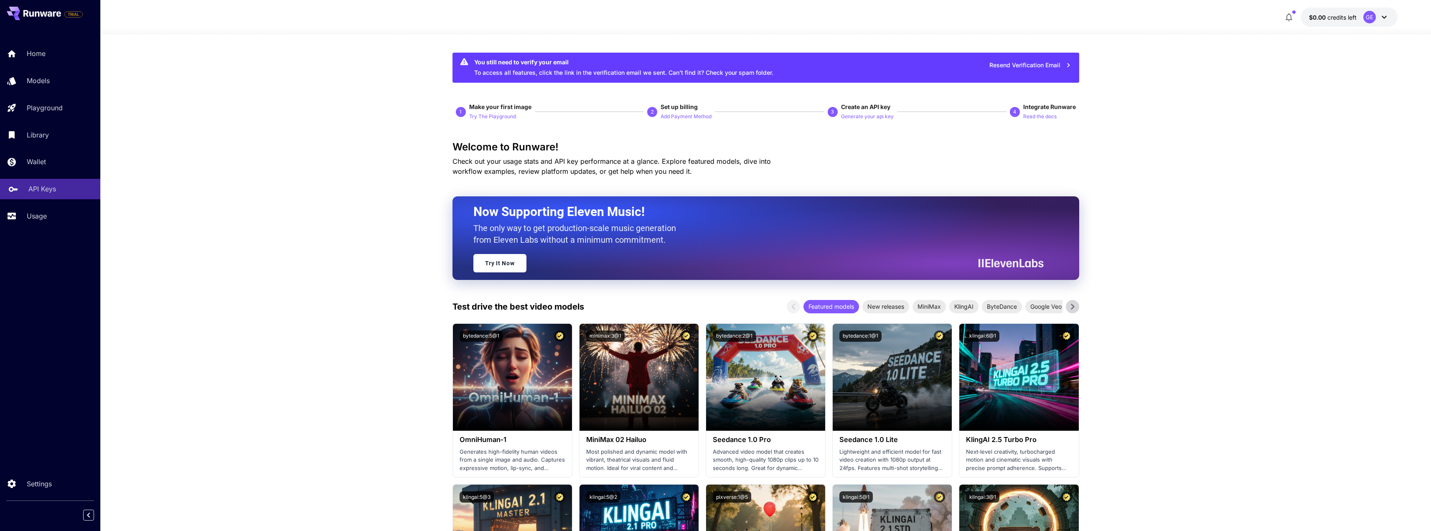  What do you see at coordinates (1332, 17) in the screenshot?
I see `div: $0.00` at bounding box center [1332, 17].